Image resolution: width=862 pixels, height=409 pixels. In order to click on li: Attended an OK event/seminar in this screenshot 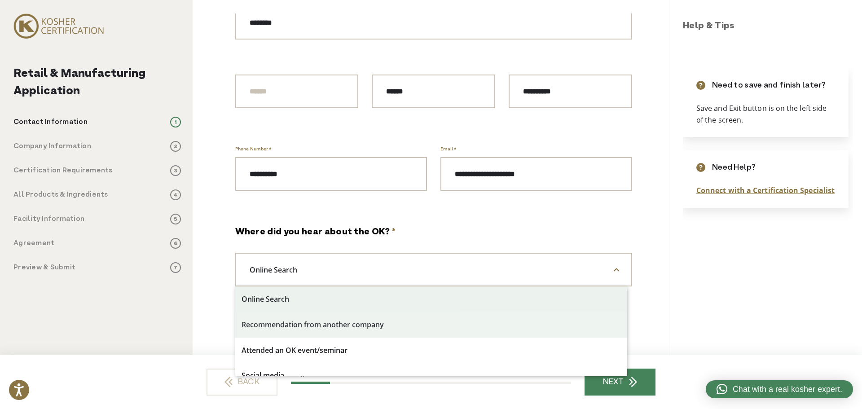, I will do `click(431, 350)`.